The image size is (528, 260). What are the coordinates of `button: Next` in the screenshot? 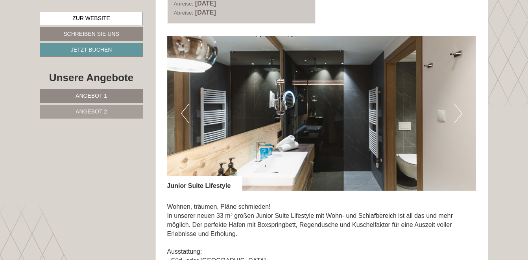 It's located at (458, 113).